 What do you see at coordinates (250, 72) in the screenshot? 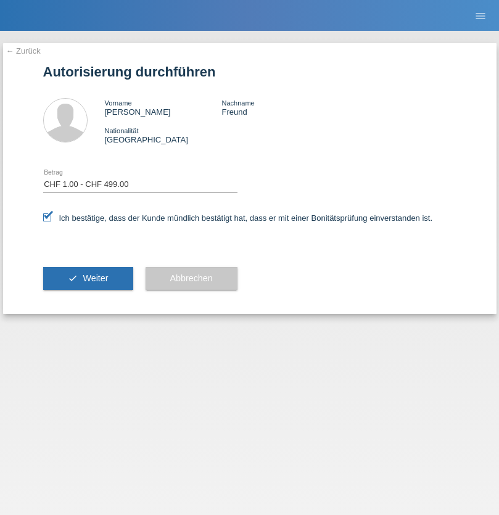
I see `h1: Autorisierung durchführen` at bounding box center [250, 72].